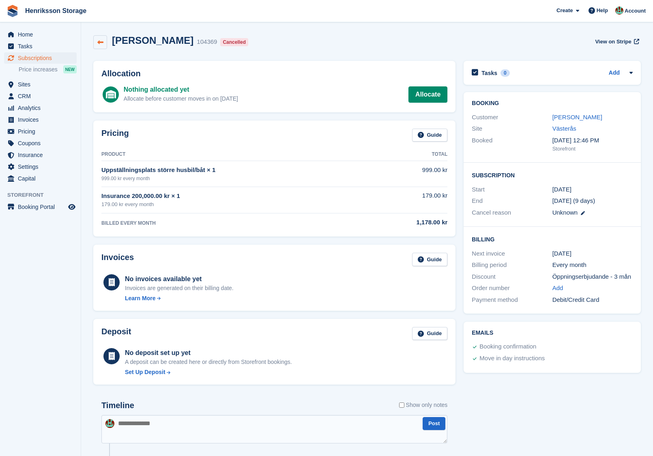 This screenshot has height=456, width=653. I want to click on span: Tasks, so click(42, 46).